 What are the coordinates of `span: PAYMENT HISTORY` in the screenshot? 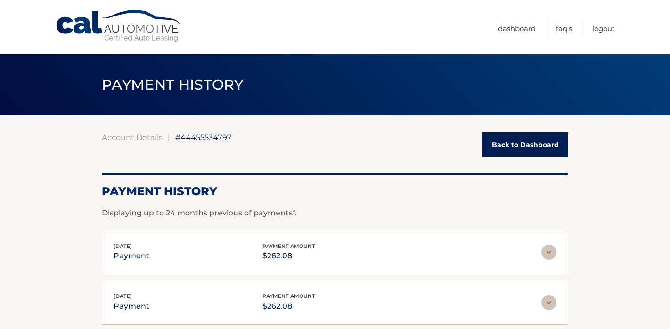 It's located at (173, 84).